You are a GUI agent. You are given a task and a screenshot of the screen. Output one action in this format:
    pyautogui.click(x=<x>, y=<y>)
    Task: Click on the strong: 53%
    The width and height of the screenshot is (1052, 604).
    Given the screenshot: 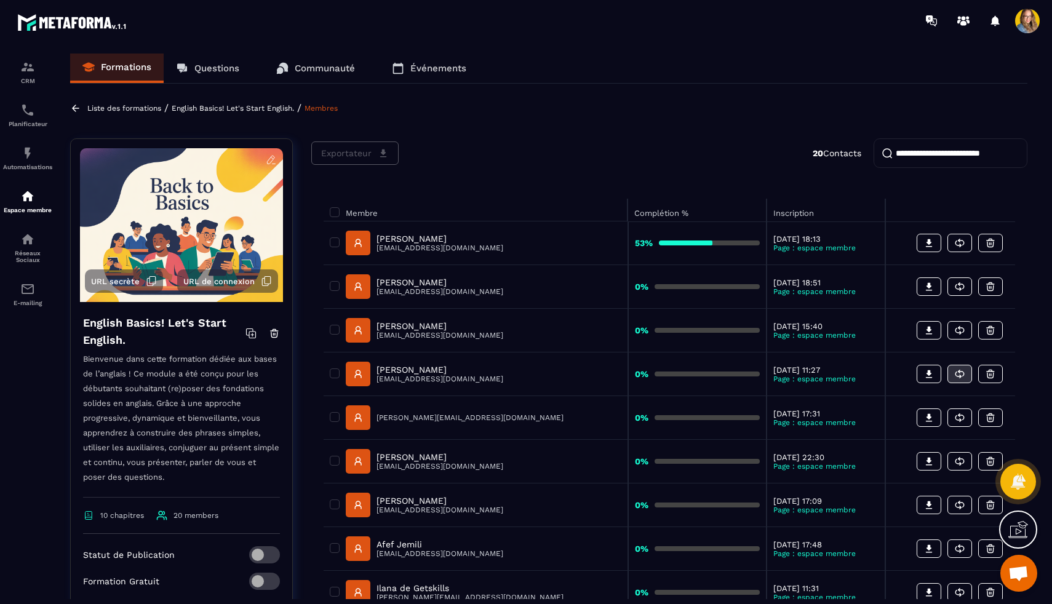 What is the action you would take?
    pyautogui.click(x=644, y=243)
    